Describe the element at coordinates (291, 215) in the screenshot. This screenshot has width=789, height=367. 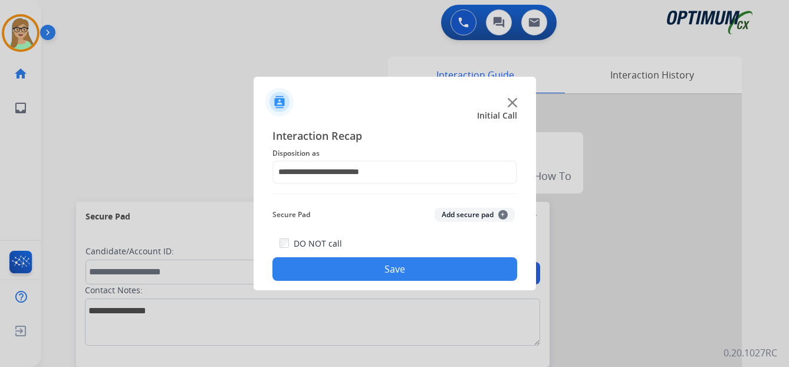
I see `span: Secure Pad` at that location.